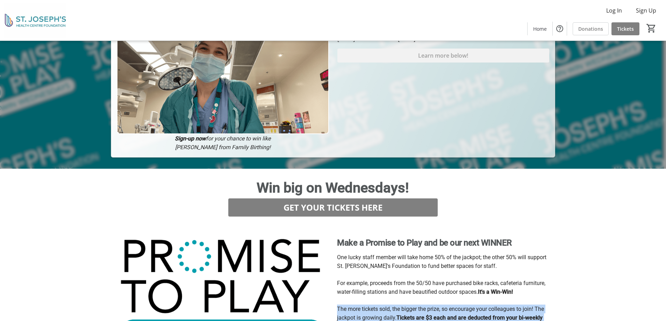 The height and width of the screenshot is (321, 666). Describe the element at coordinates (223, 74) in the screenshot. I see `img: Campaign CTA Media Photo` at that location.